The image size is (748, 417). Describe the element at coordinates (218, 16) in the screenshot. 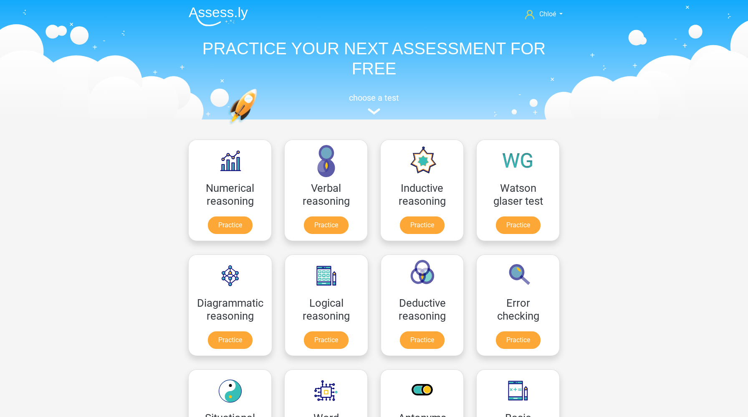

I see `img: Assessly` at that location.